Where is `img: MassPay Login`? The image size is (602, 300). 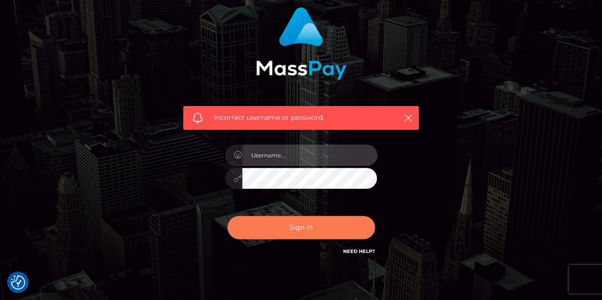
img: MassPay Login is located at coordinates (301, 43).